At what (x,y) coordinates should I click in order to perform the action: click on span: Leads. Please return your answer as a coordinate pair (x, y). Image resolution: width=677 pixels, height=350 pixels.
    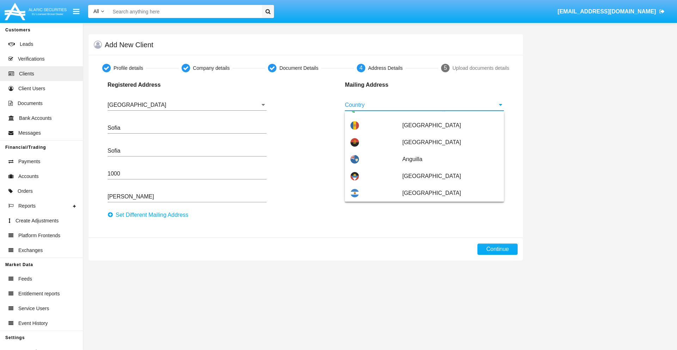
    Looking at the image, I should click on (26, 44).